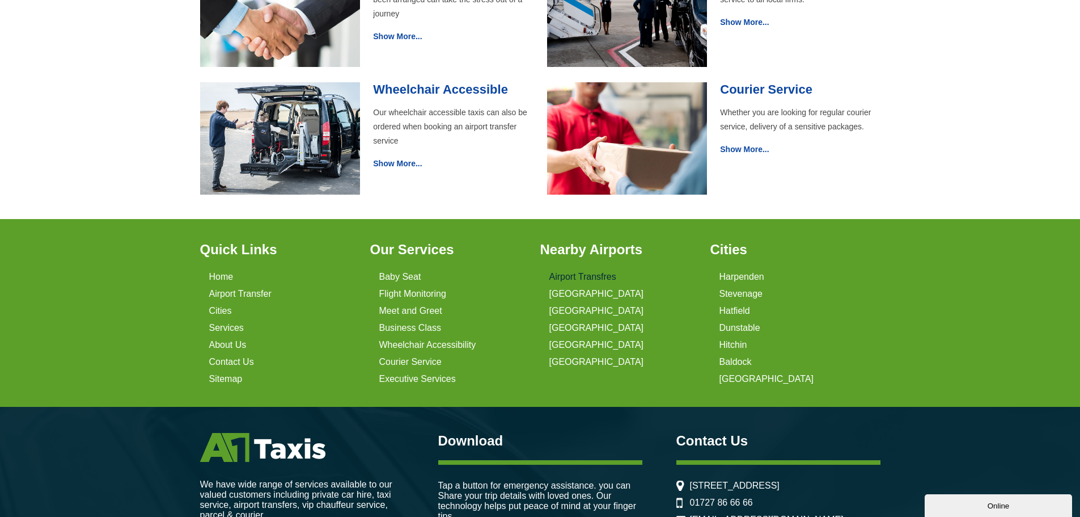  I want to click on h3: Cities, so click(789, 250).